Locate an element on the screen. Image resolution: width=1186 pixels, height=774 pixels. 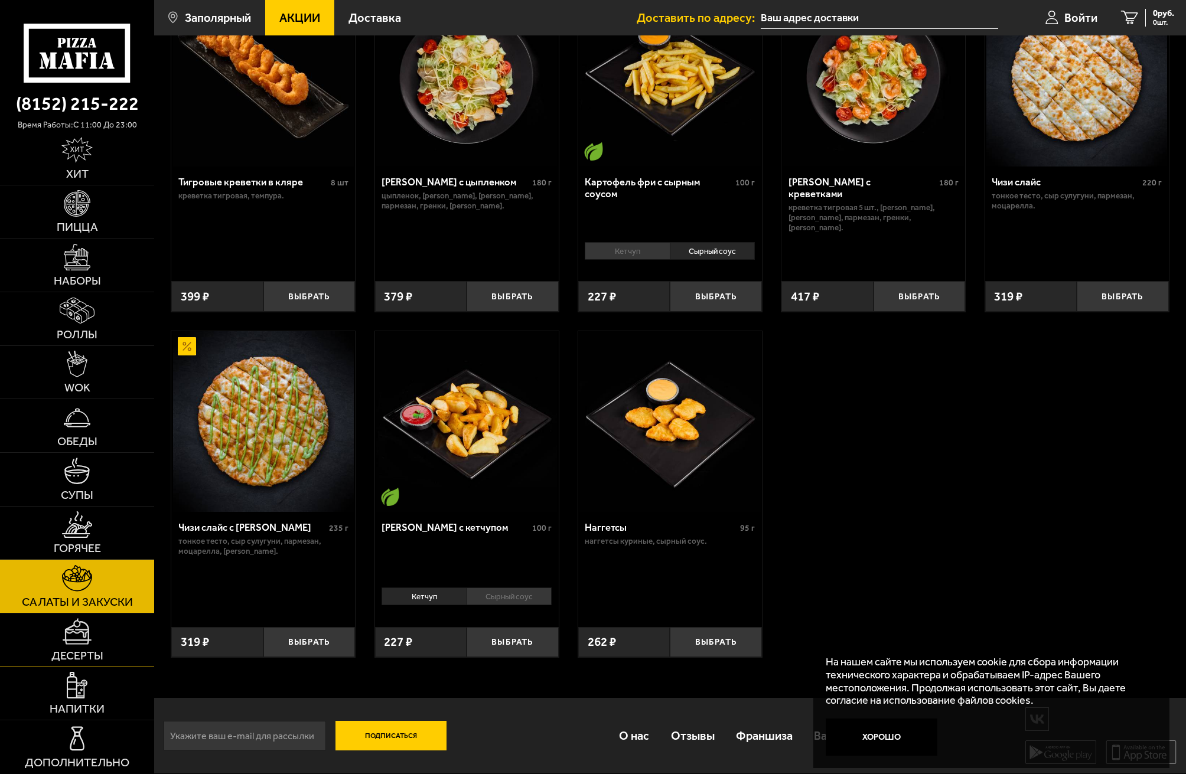
a: Вакансии is located at coordinates (839, 736).